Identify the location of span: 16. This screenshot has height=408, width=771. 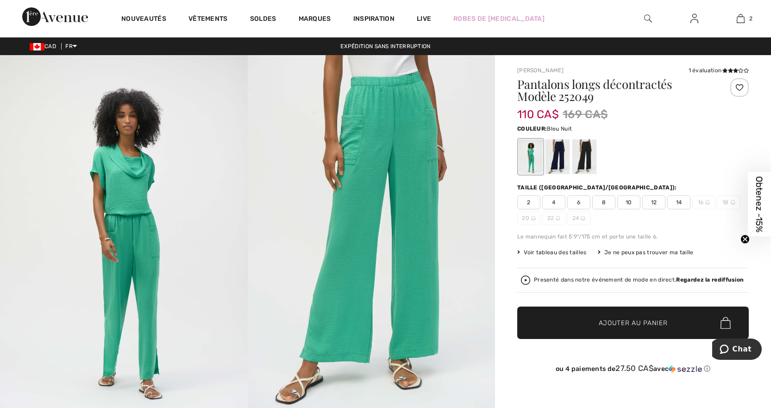
(704, 202).